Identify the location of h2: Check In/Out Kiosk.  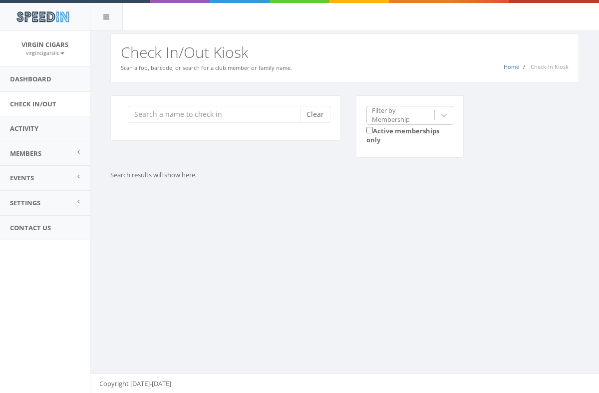
(344, 52).